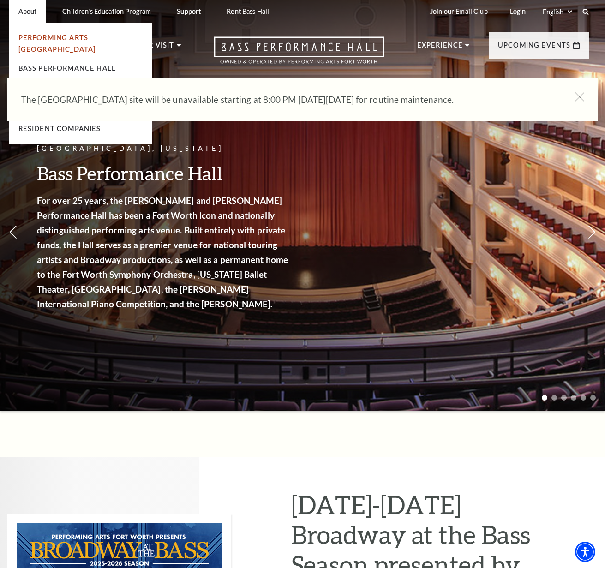 The height and width of the screenshot is (568, 605). I want to click on p: Experience, so click(440, 48).